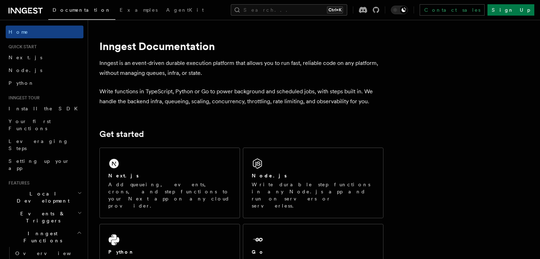 The height and width of the screenshot is (259, 540). Describe the element at coordinates (29, 125) in the screenshot. I see `span: Your first Functions` at that location.